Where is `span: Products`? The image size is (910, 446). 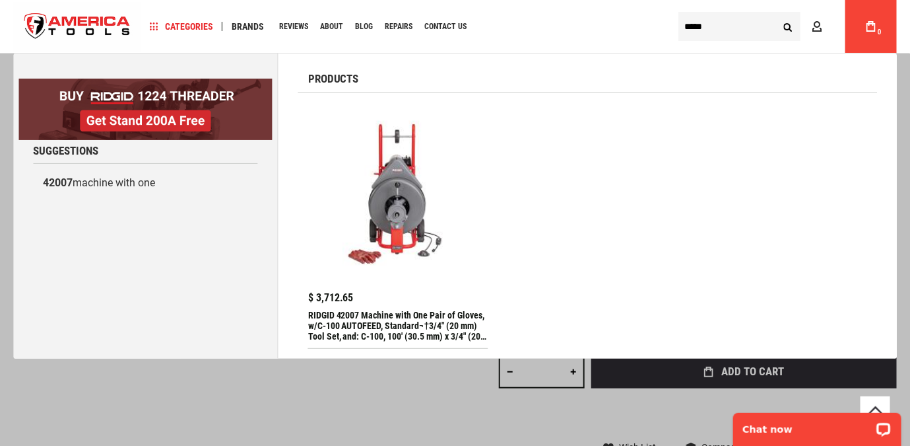 span: Products is located at coordinates (333, 79).